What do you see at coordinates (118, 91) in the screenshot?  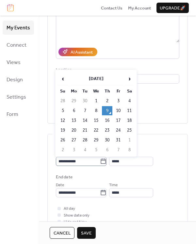 I see `th: Fr` at bounding box center [118, 91].